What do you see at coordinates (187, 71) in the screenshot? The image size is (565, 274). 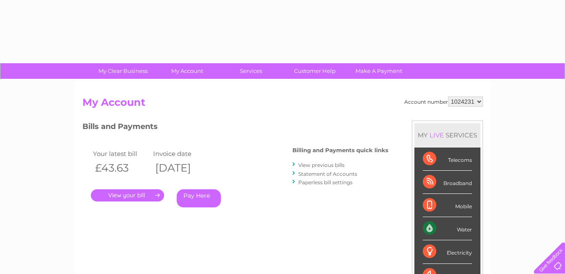 I see `a: My Account` at bounding box center [187, 71].